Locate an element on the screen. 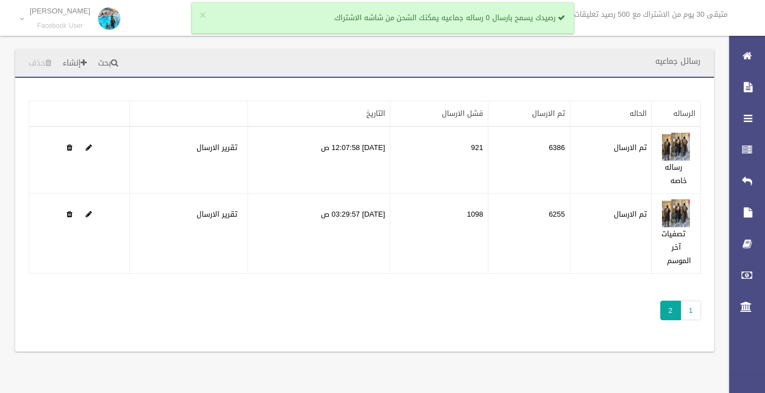 The width and height of the screenshot is (765, 393). td: 1098 is located at coordinates (439, 234).